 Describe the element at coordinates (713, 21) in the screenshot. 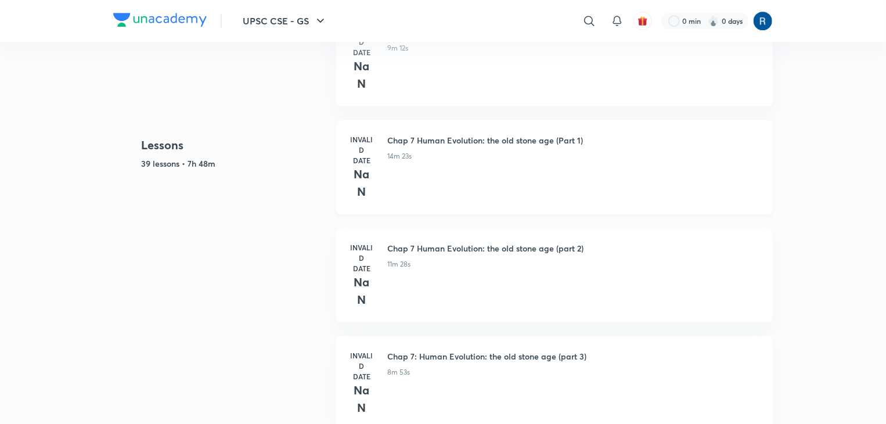

I see `img: streak` at that location.